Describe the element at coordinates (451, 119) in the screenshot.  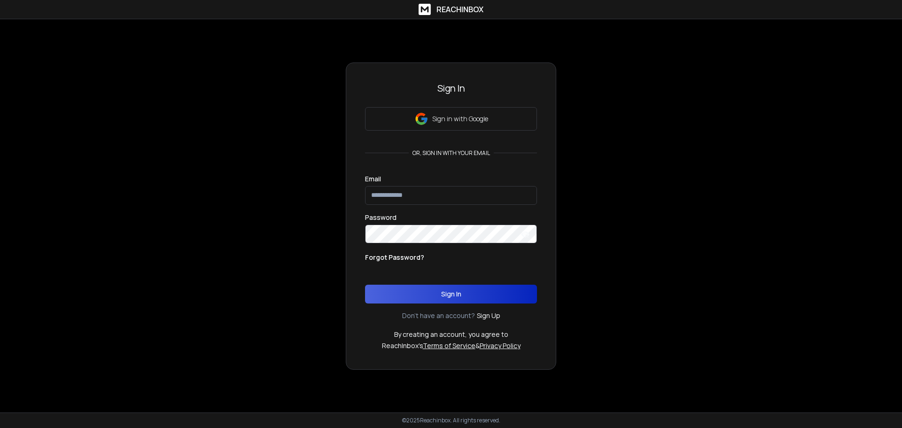
I see `button: Sign in with Google` at that location.